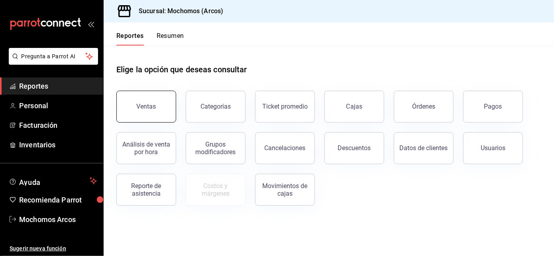  I want to click on h1: Elige la opción que deseas consultar, so click(182, 69).